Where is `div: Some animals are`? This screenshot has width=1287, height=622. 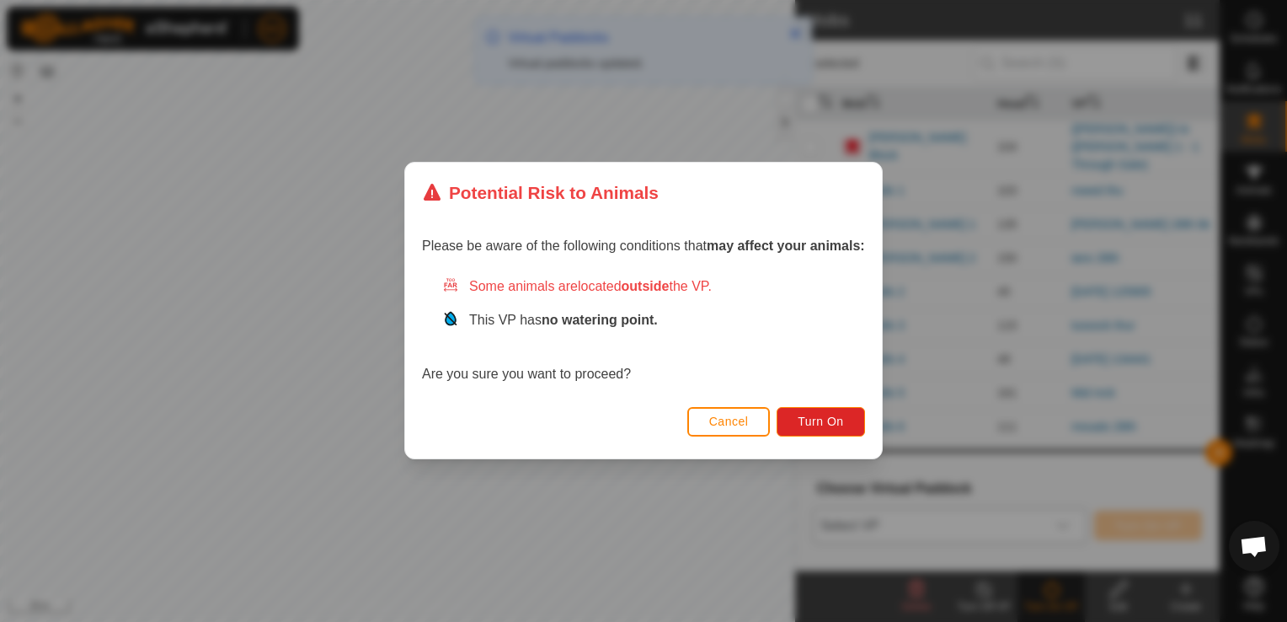
div: Some animals are is located at coordinates (654, 287).